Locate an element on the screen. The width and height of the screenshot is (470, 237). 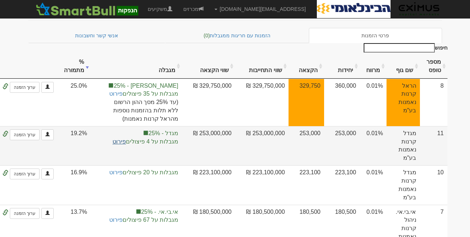
td: אחוז הקצאה להצעה זו 91.6% is located at coordinates (306, 102).